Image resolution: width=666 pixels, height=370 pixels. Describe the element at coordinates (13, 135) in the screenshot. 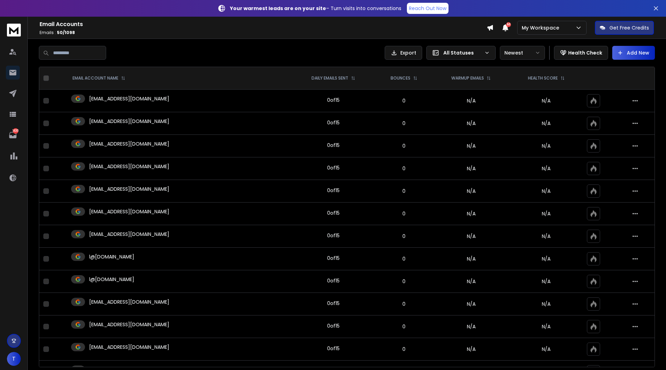

I see `a: 1430` at that location.